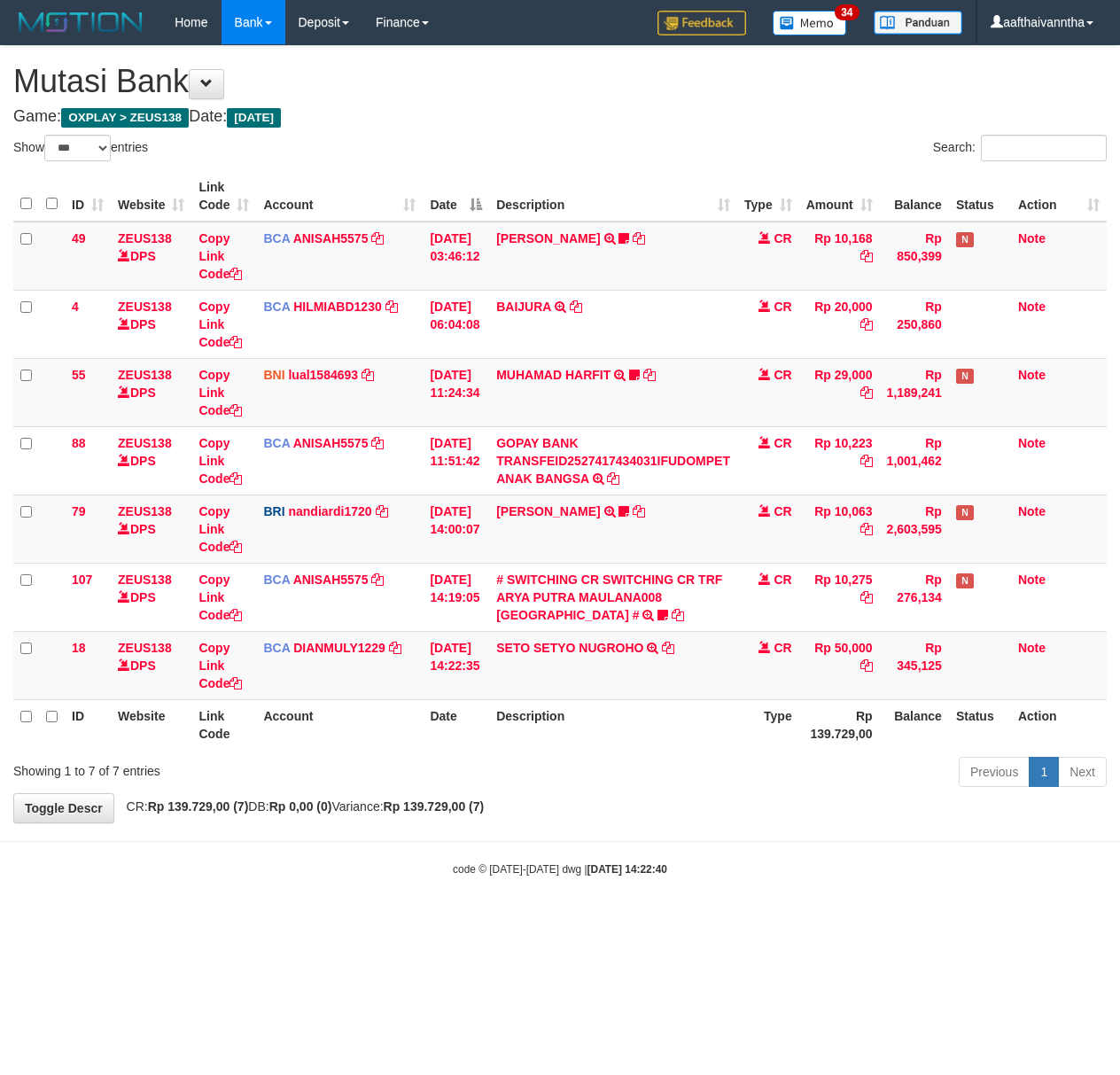  I want to click on td: Rp 250,860, so click(914, 323).